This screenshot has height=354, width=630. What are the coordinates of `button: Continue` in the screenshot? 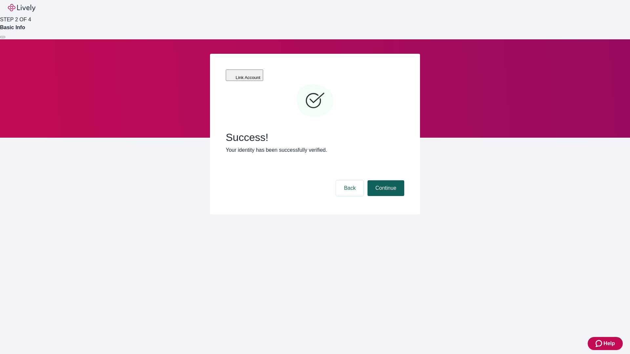 It's located at (386, 188).